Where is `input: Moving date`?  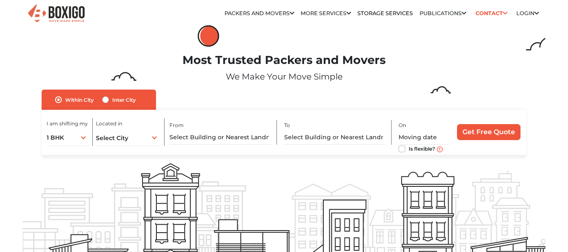 input: Moving date is located at coordinates (424, 137).